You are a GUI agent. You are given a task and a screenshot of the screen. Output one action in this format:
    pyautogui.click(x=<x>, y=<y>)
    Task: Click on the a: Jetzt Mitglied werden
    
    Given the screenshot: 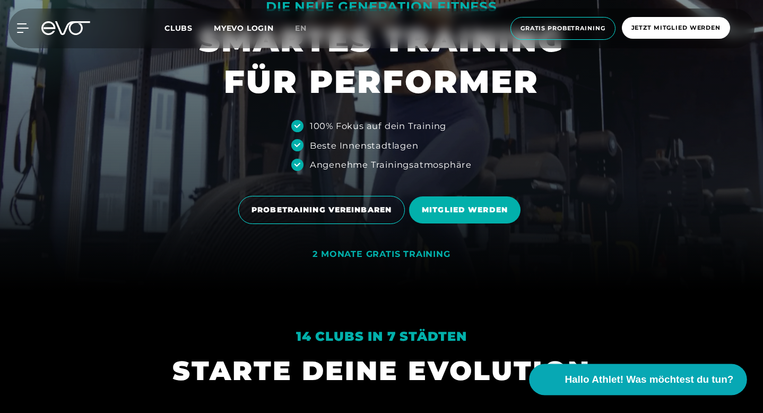 What is the action you would take?
    pyautogui.click(x=676, y=28)
    